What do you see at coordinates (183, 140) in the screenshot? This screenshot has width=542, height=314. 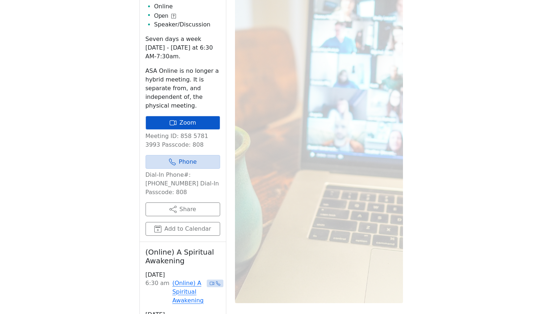 I see `p: Meeting ID: 858 5781 3993 Passcode: 808` at bounding box center [183, 140].